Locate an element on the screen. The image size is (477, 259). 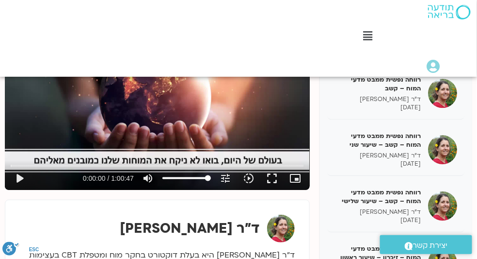
h5: רווחה נפשית ממבט מדעי המוח – קשב is located at coordinates (378, 84).